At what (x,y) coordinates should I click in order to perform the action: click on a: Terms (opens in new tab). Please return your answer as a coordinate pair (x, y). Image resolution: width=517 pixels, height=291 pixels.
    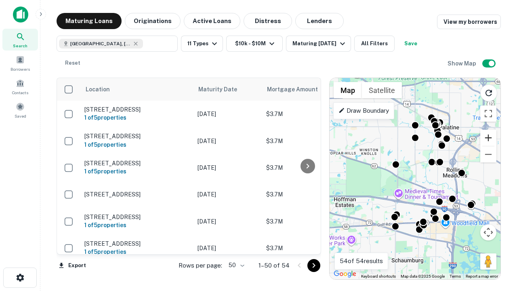
    Looking at the image, I should click on (455, 276).